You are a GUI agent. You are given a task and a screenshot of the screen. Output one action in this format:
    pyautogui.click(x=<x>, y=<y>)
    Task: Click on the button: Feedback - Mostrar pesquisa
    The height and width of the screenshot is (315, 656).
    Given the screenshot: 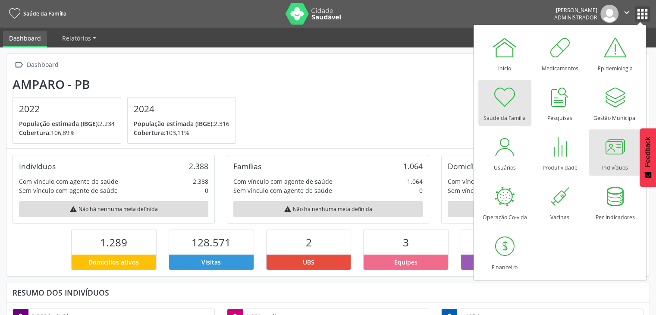 What is the action you would take?
    pyautogui.click(x=648, y=157)
    